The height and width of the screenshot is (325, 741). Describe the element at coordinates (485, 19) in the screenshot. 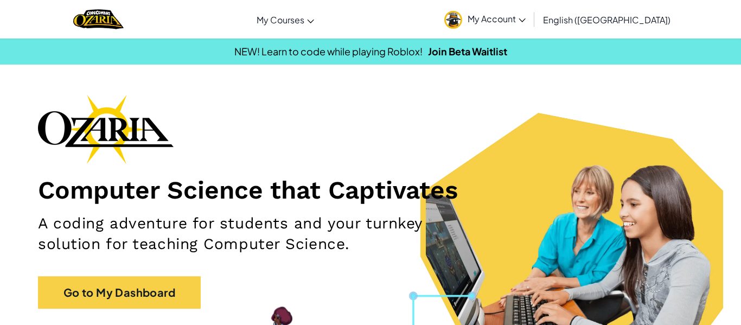

I see `a: My Account` at that location.